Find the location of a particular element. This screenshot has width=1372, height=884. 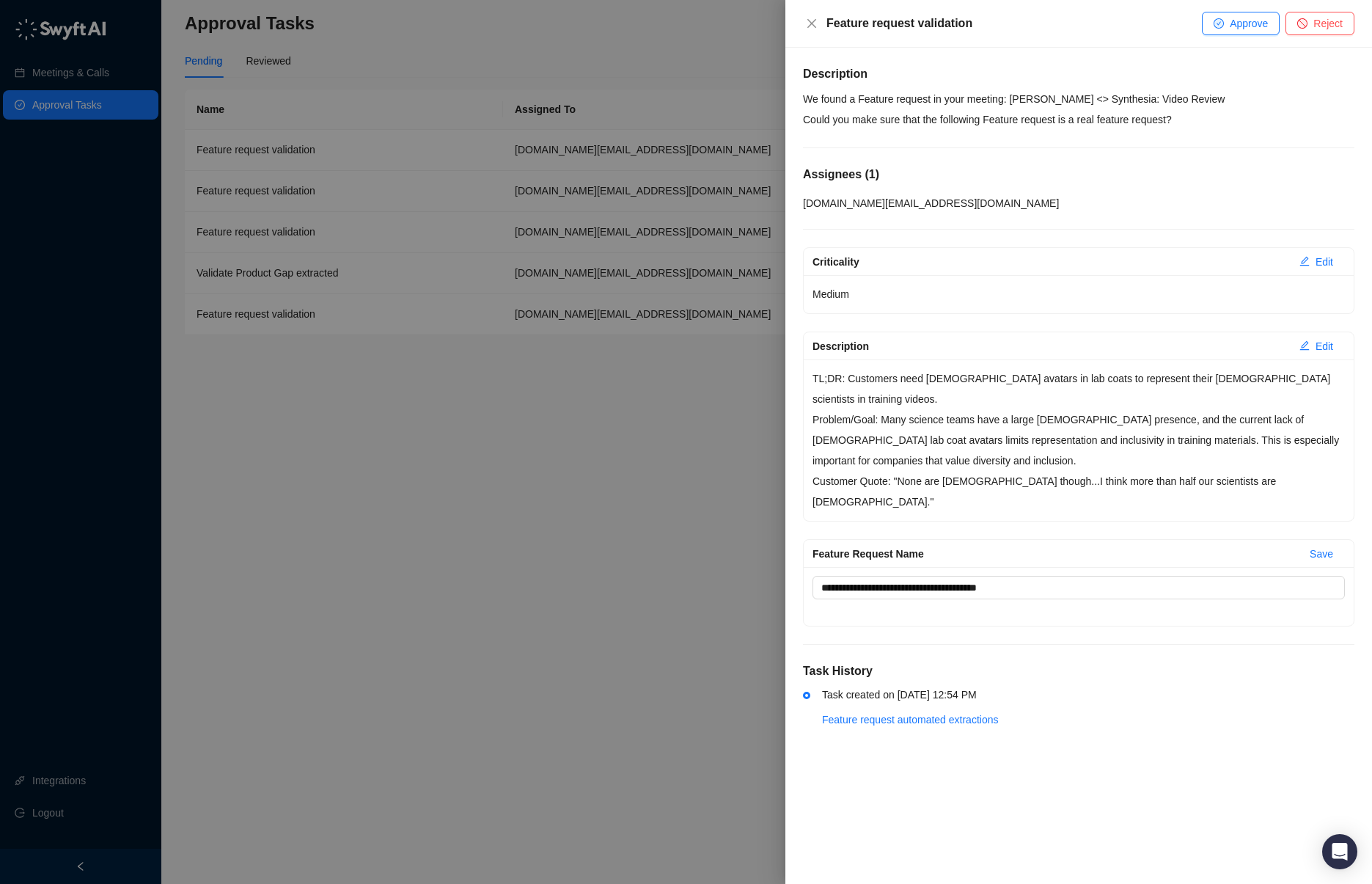

div: Open Intercom Messenger is located at coordinates (1340, 852).